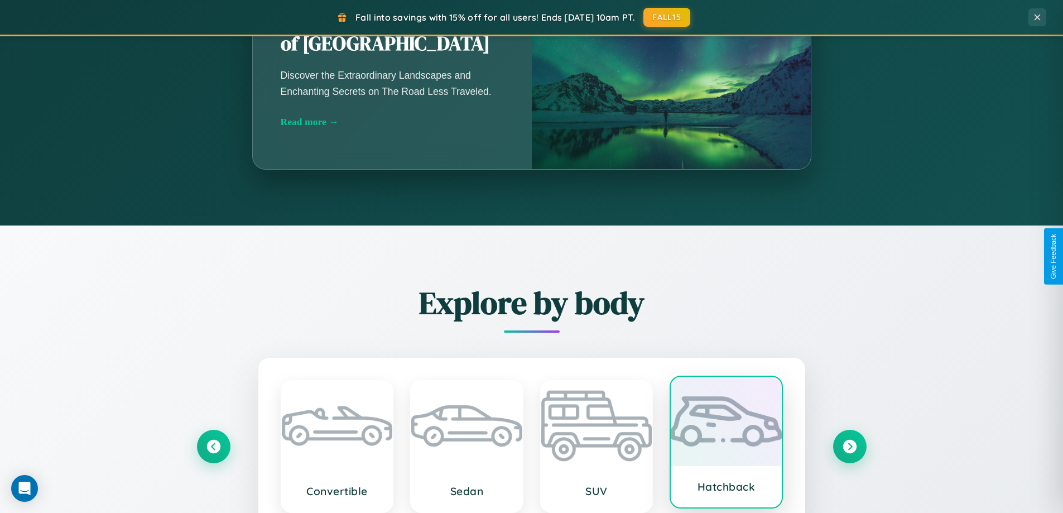 The image size is (1063, 513). What do you see at coordinates (667, 17) in the screenshot?
I see `button: FALL15` at bounding box center [667, 17].